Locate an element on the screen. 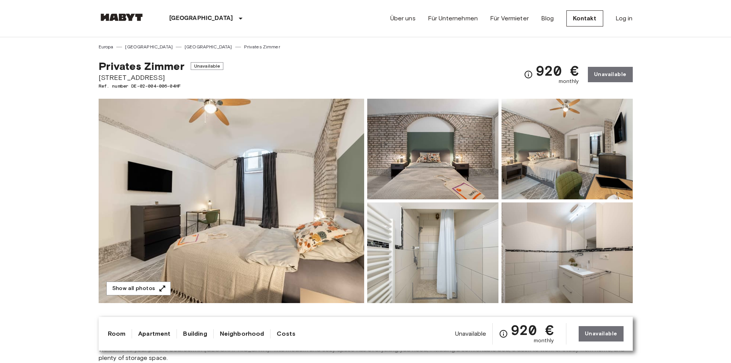 The height and width of the screenshot is (363, 731). img: Marketing picture of unit DE-02-004-006-04HF is located at coordinates (231, 201).